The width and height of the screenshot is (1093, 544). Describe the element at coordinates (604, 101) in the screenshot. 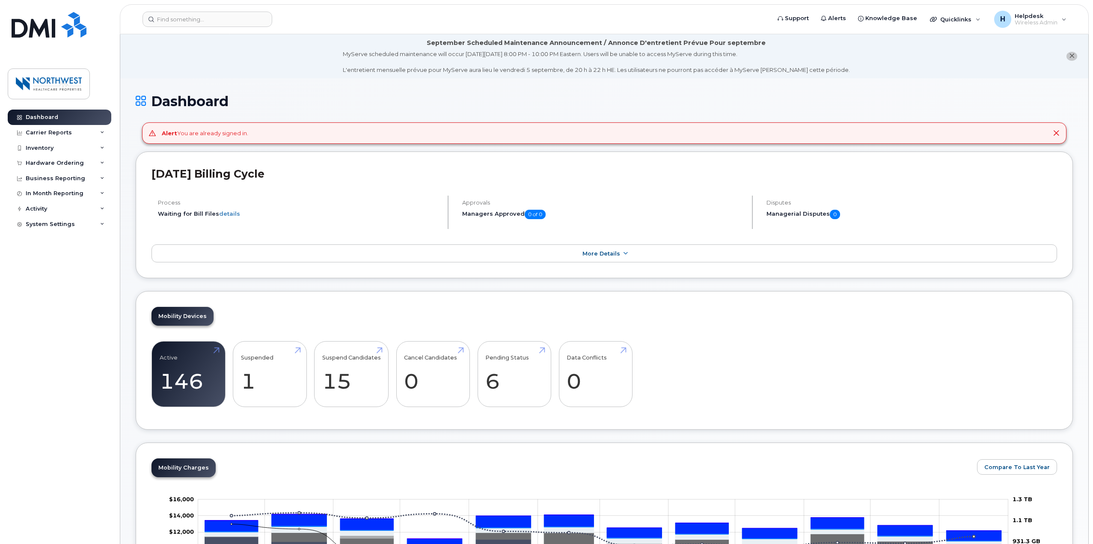

I see `h1: Dashboard` at that location.